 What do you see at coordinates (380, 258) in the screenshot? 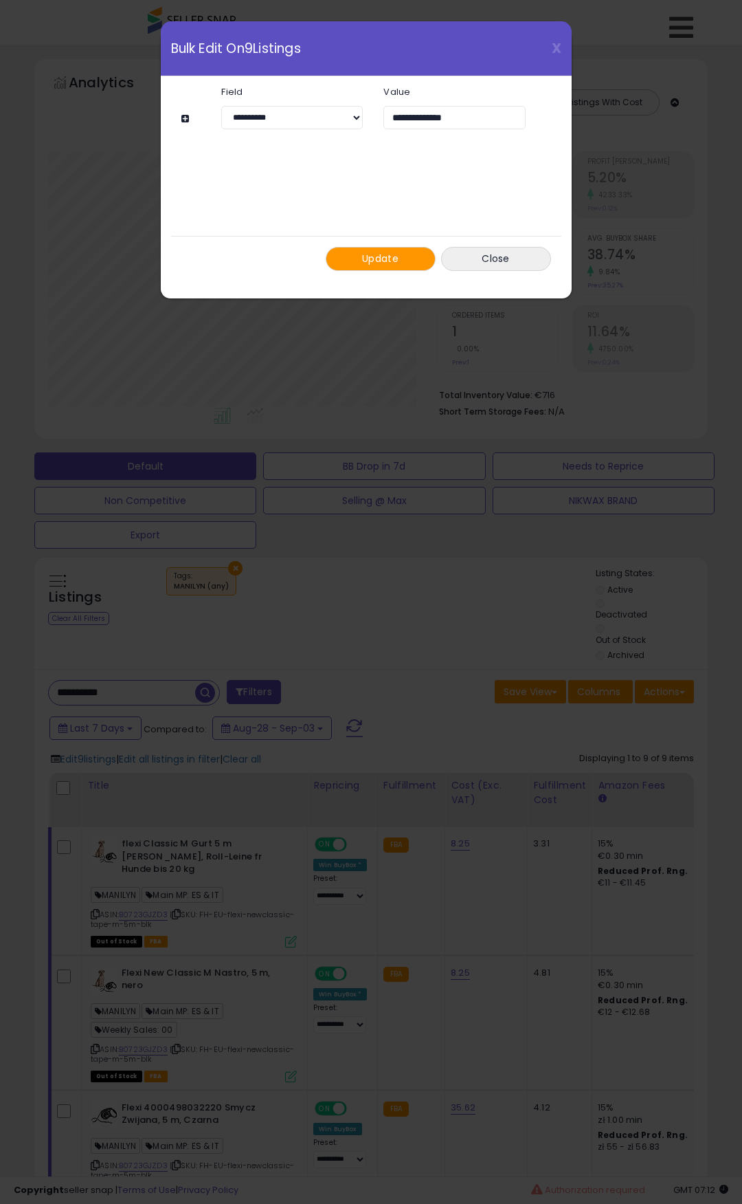
I see `span: Update` at bounding box center [380, 258].